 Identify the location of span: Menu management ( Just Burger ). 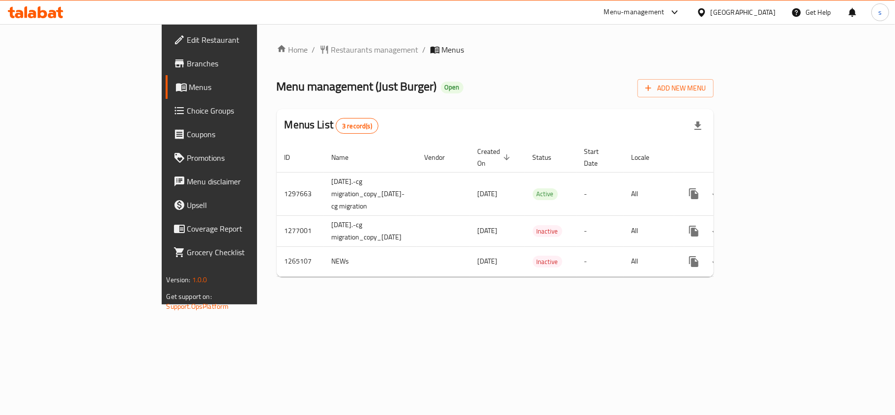
(357, 86).